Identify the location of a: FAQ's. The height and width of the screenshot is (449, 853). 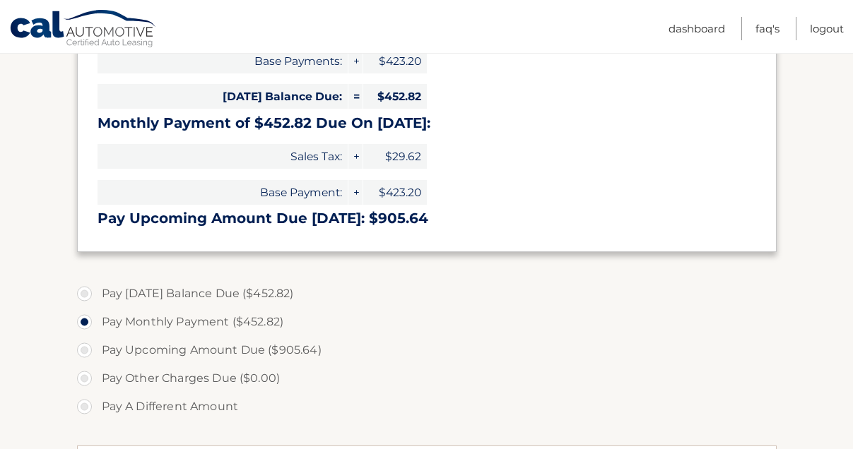
(767, 28).